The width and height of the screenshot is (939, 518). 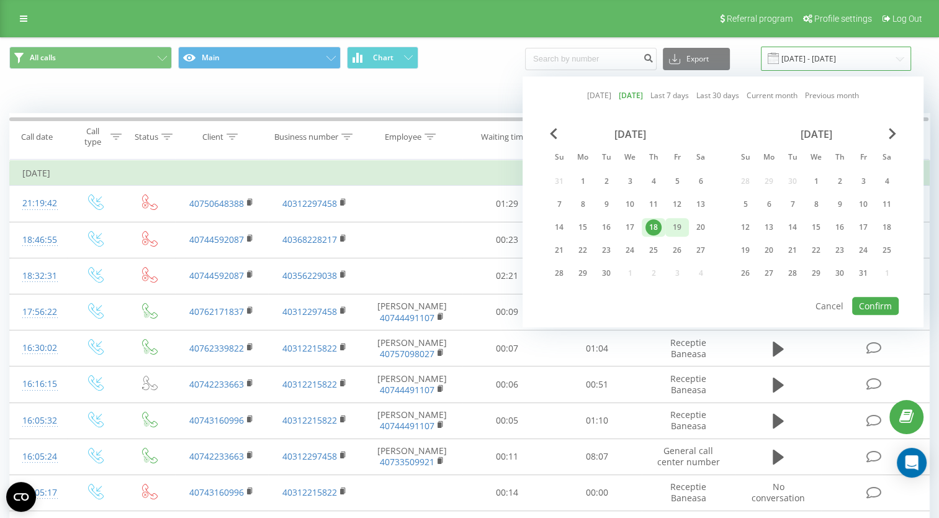 What do you see at coordinates (507, 204) in the screenshot?
I see `td: 01:29` at bounding box center [507, 204].